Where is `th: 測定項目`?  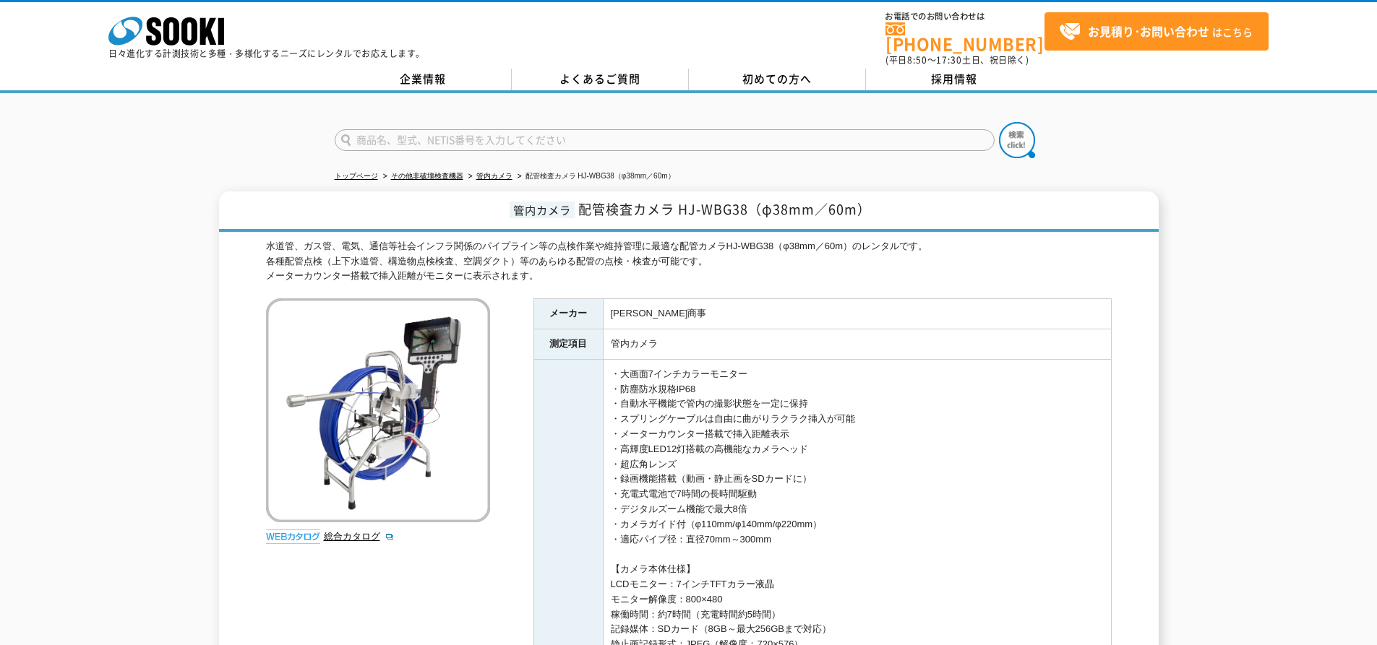 th: 測定項目 is located at coordinates (568, 345).